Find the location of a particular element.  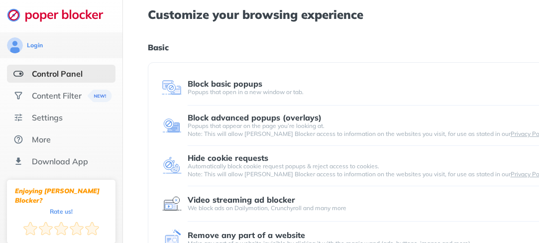

div: Content Filter is located at coordinates (57, 96).